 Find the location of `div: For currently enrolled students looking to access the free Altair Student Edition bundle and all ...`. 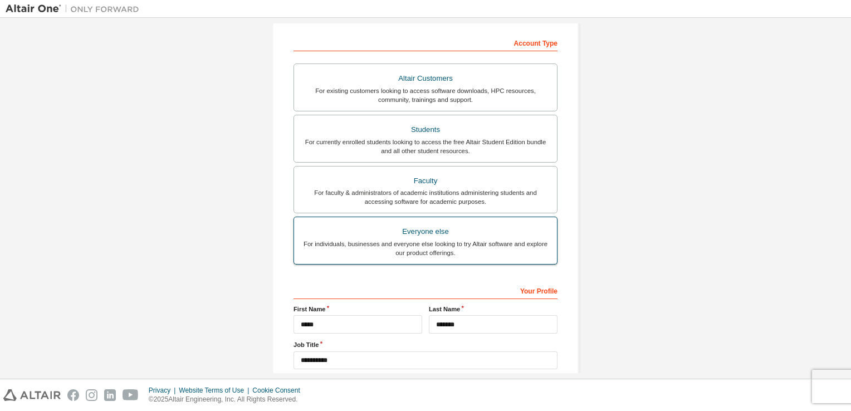

div: For currently enrolled students looking to access the free Altair Student Edition bundle and all ... is located at coordinates (425, 146).